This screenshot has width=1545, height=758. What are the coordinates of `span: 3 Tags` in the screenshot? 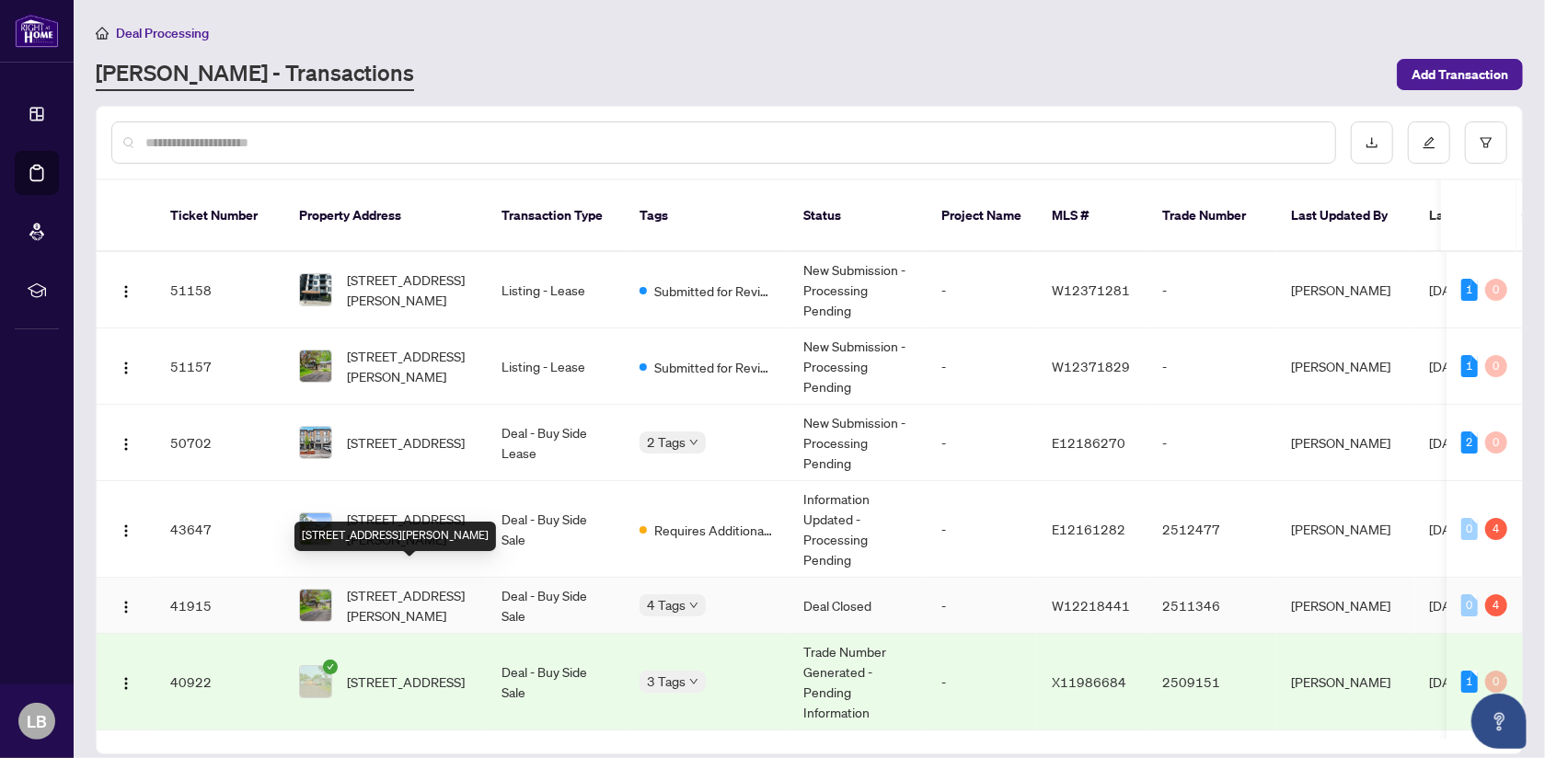 It's located at (666, 681).